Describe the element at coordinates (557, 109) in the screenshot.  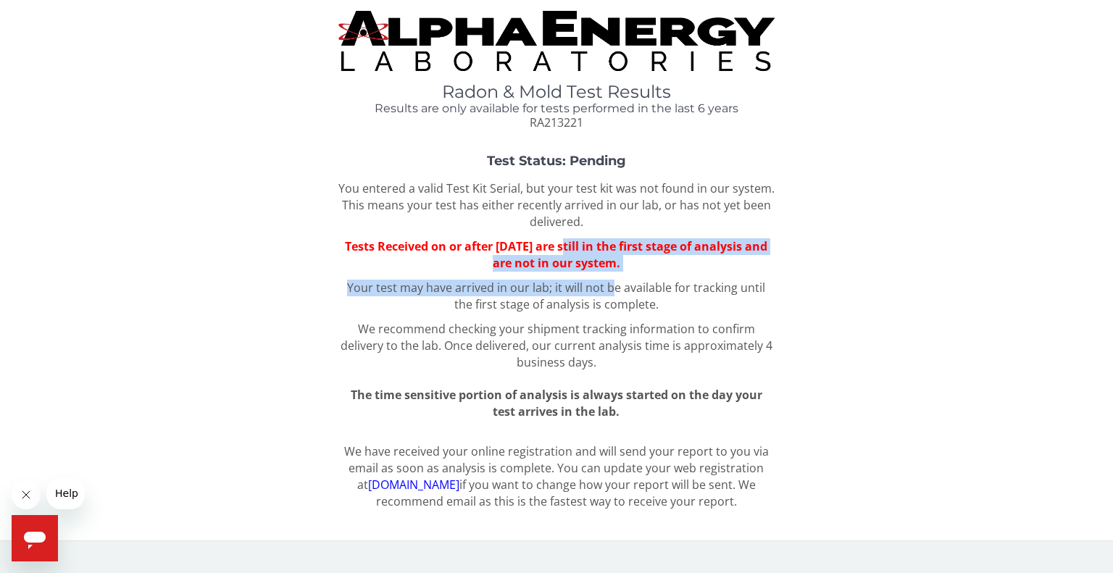
I see `h4: Results are only available for tests performed in the last 6 years` at that location.